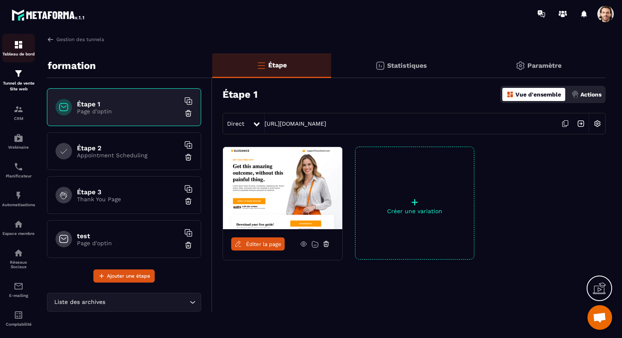  What do you see at coordinates (18, 324) in the screenshot?
I see `p: Comptabilité` at bounding box center [18, 324].